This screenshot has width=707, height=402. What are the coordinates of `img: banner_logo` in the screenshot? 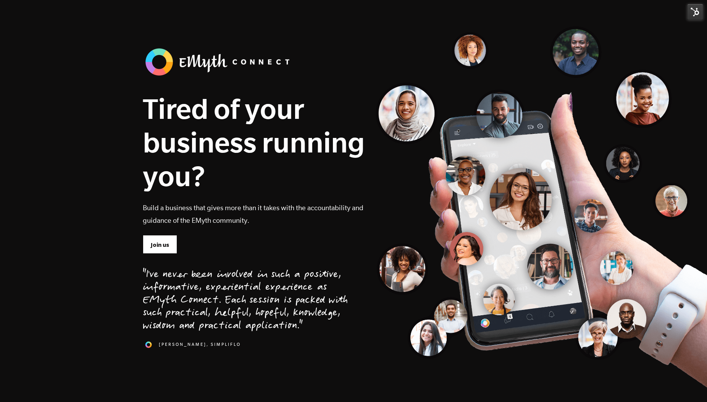 It's located at (219, 62).